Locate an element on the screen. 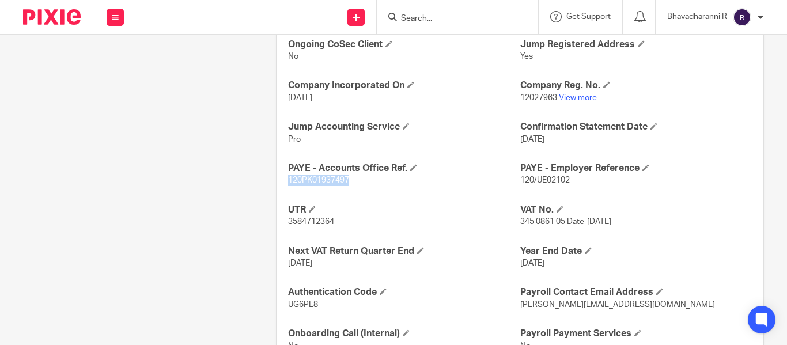 The height and width of the screenshot is (345, 787). h4: Next VAT Return Quarter End is located at coordinates (404, 251).